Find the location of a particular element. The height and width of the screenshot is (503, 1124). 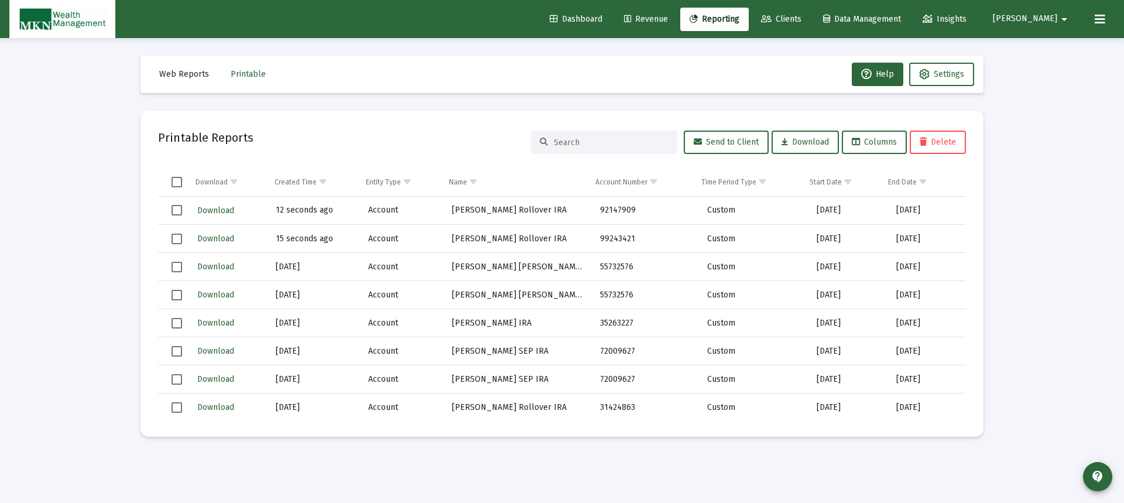

span: Show filter options for column 'Entity Type' is located at coordinates (407, 181).